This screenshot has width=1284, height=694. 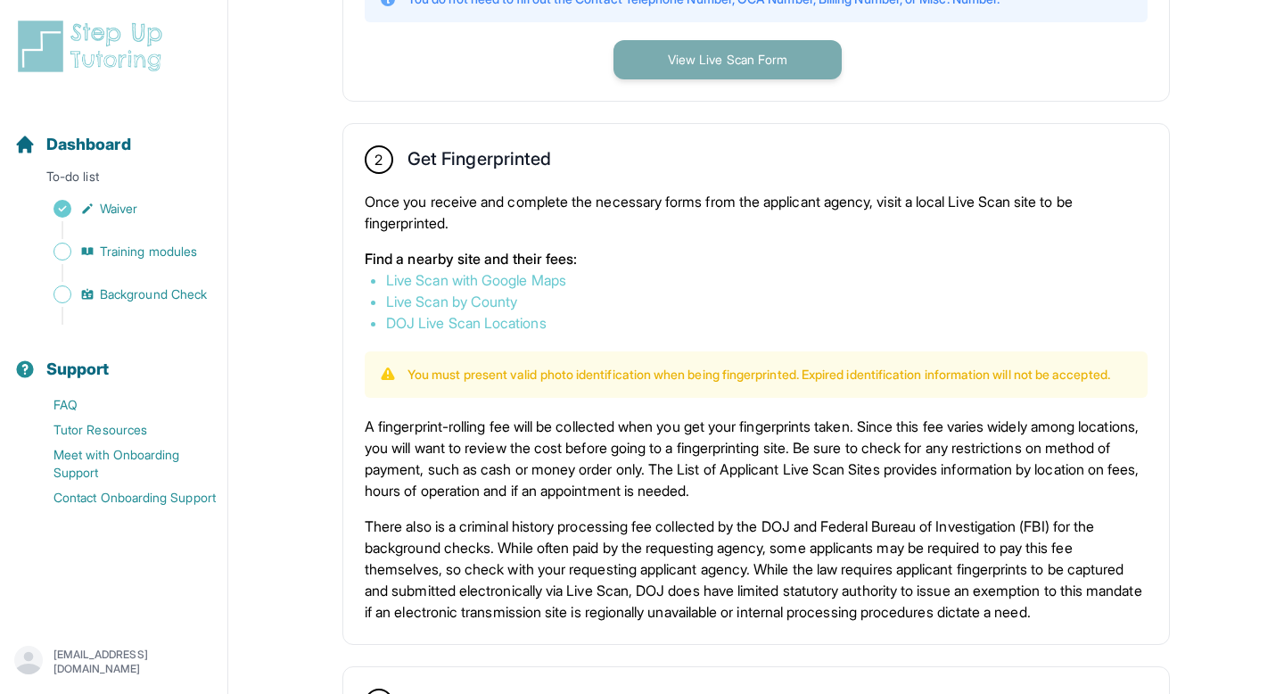 What do you see at coordinates (756, 212) in the screenshot?
I see `p: Once you receive and complete the necessary forms from the applicant agency, visit a local Live S...` at bounding box center [756, 212].